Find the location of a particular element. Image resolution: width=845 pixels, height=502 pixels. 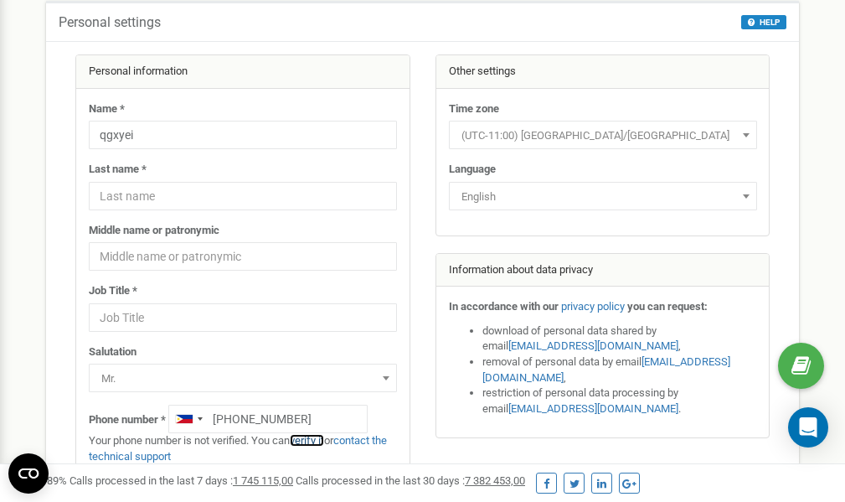

button: Open CMP widget is located at coordinates (28, 473).